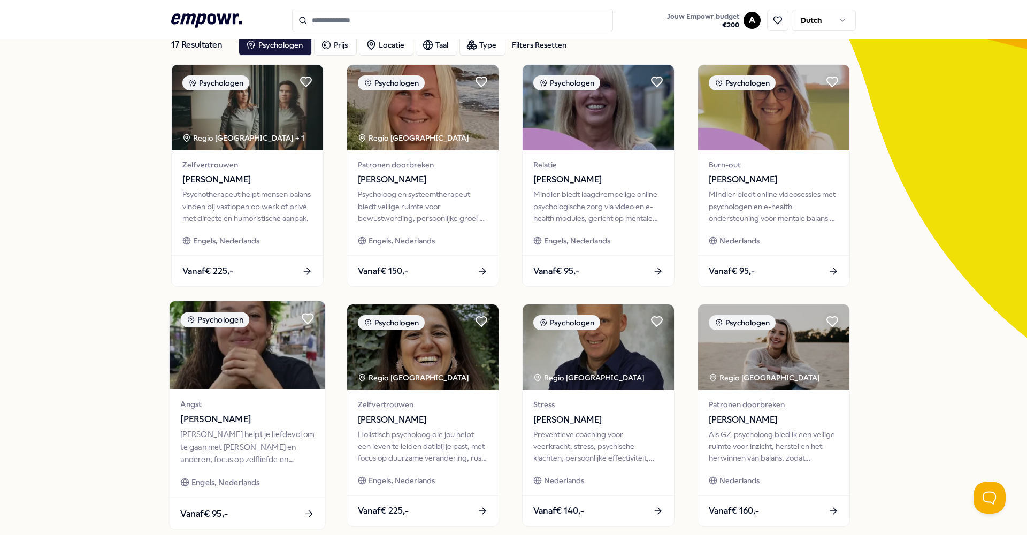 This screenshot has height=535, width=1027. I want to click on button: Prijs, so click(335, 45).